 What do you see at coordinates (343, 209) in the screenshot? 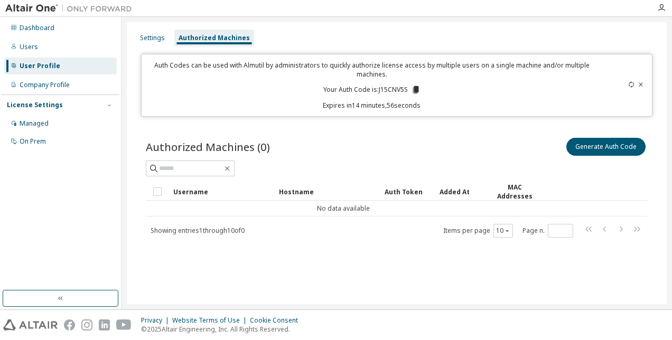
I see `td: No data available` at bounding box center [343, 209].